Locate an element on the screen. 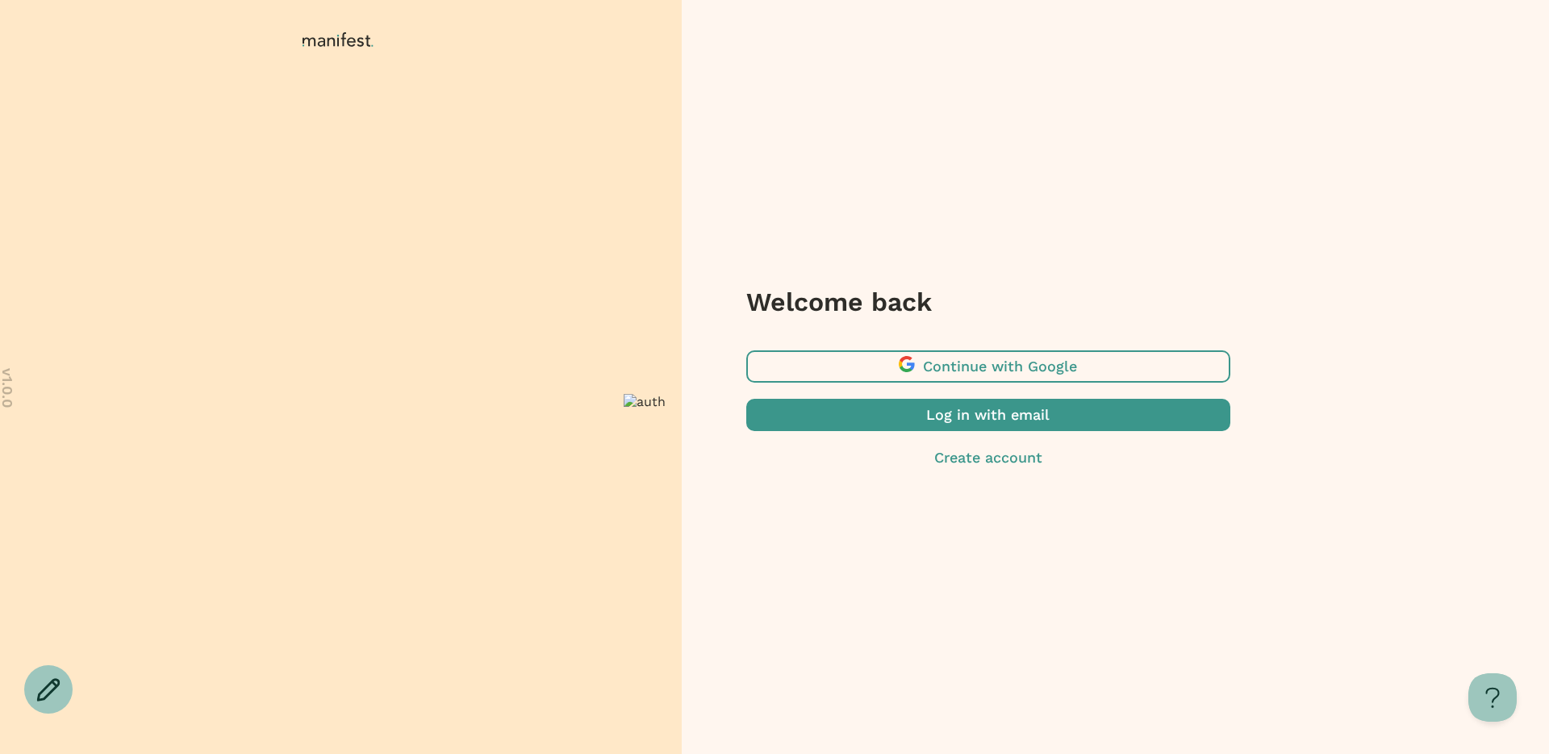 The width and height of the screenshot is (1549, 754). button: Create account is located at coordinates (989, 458).